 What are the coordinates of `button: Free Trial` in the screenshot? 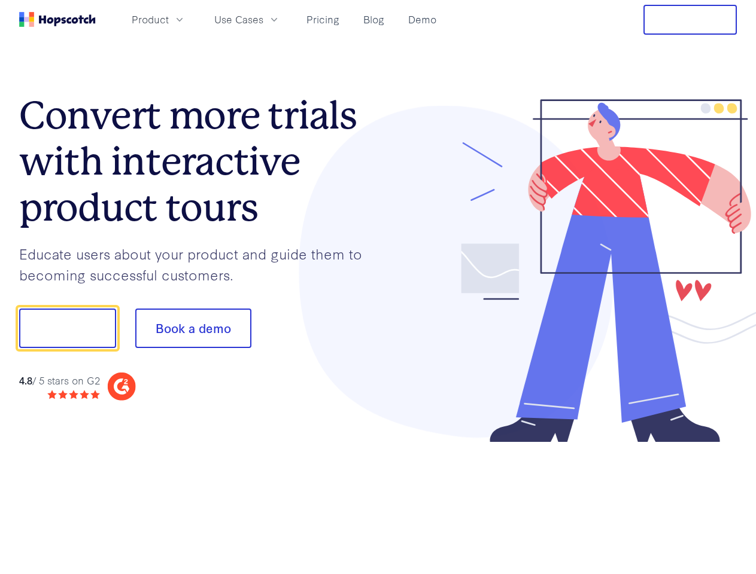 It's located at (690, 20).